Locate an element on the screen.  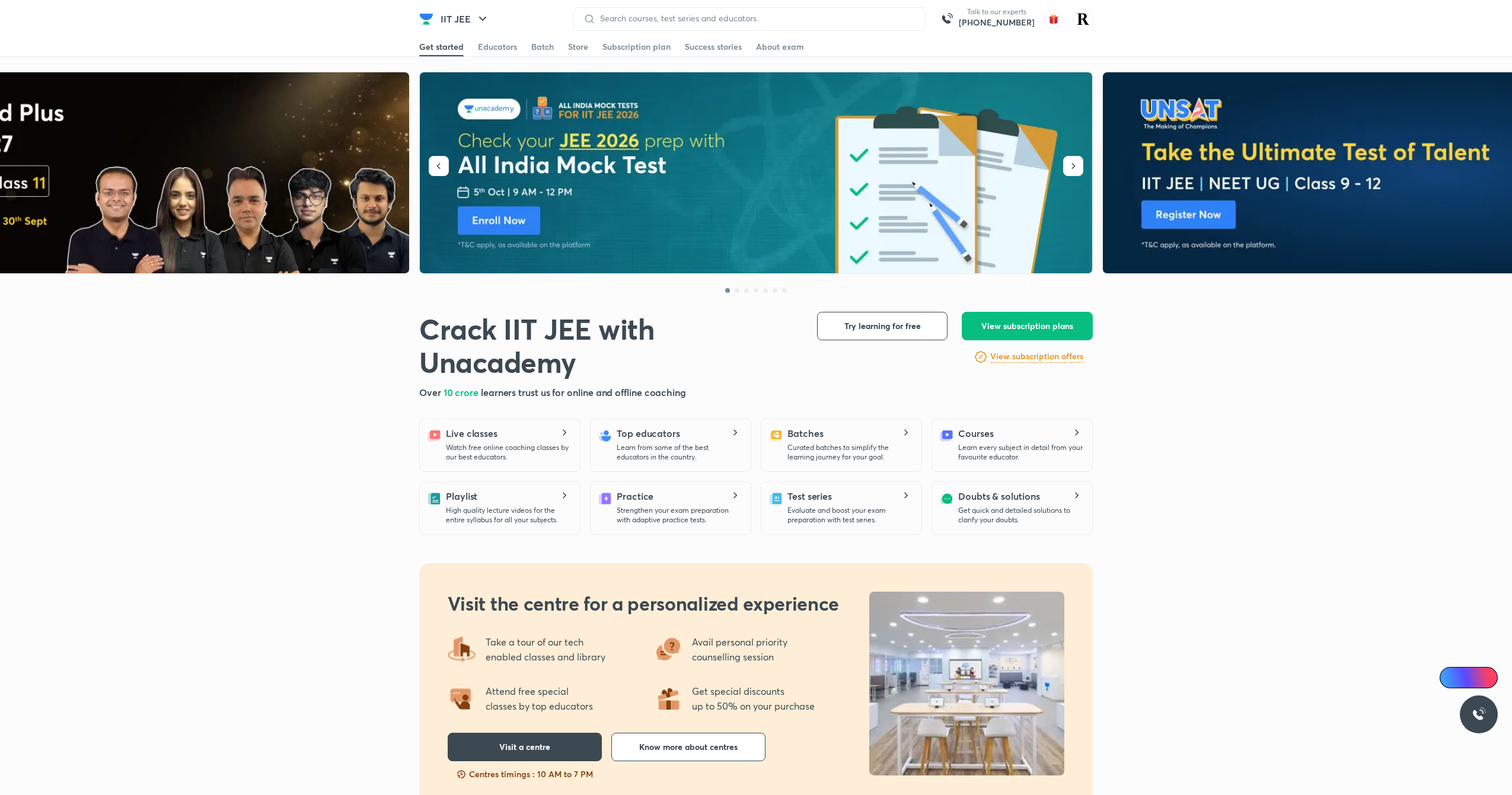
img: slots-fillng-fast is located at coordinates (461, 774).